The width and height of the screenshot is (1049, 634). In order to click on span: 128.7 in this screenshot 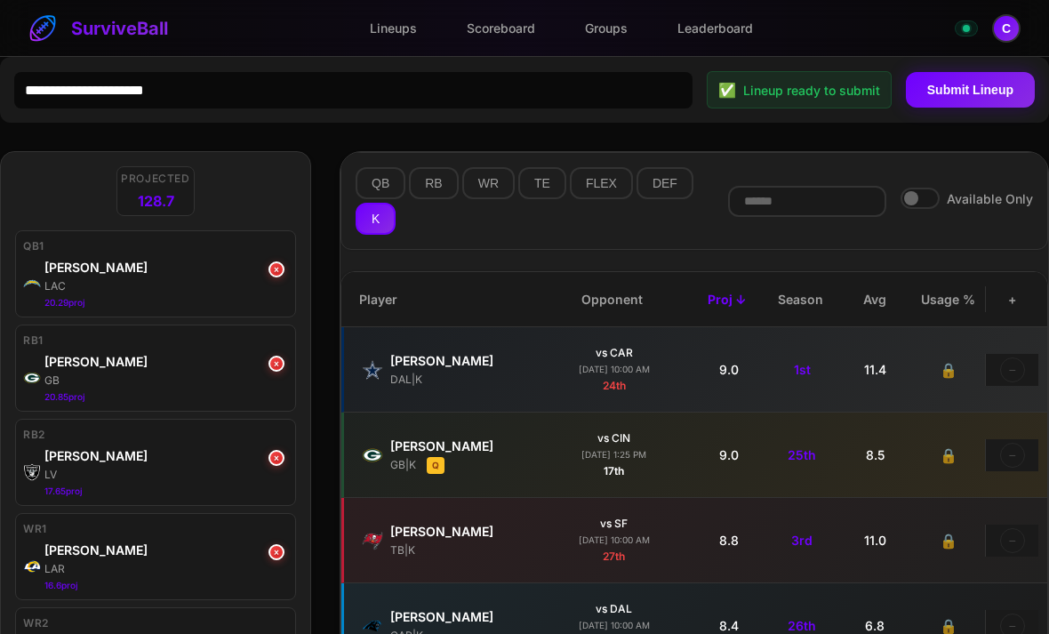, I will do `click(156, 201)`.